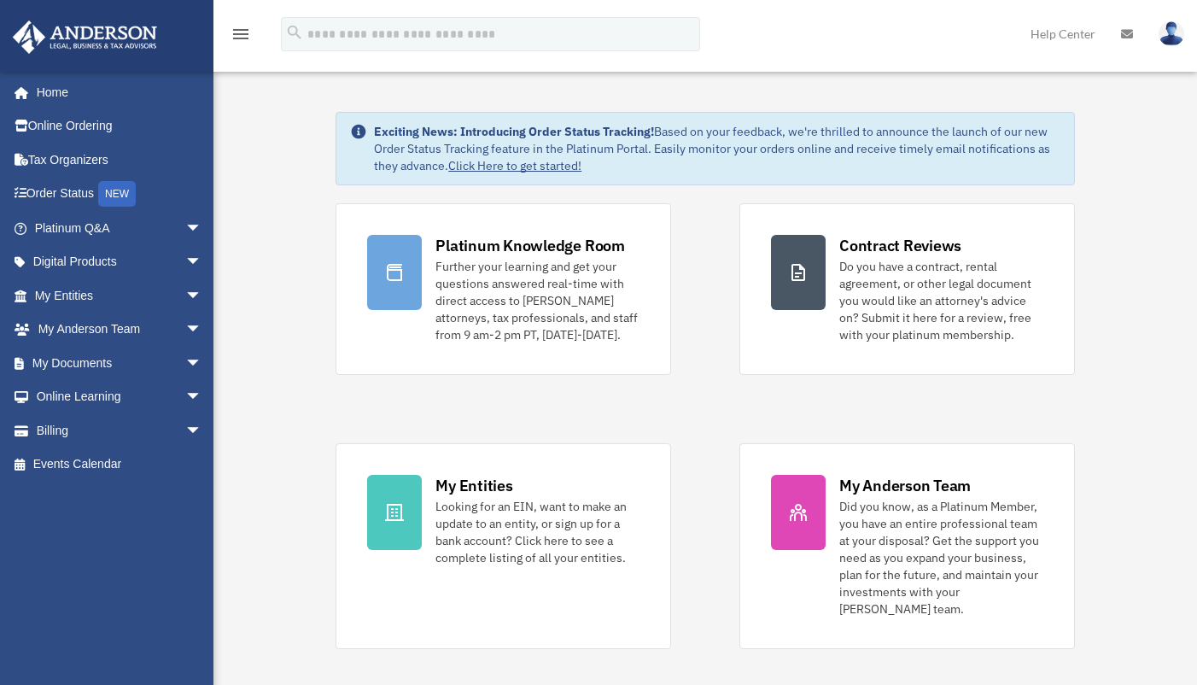 This screenshot has width=1197, height=685. Describe the element at coordinates (120, 329) in the screenshot. I see `a: My Anderson Teamarrow_drop_down` at that location.